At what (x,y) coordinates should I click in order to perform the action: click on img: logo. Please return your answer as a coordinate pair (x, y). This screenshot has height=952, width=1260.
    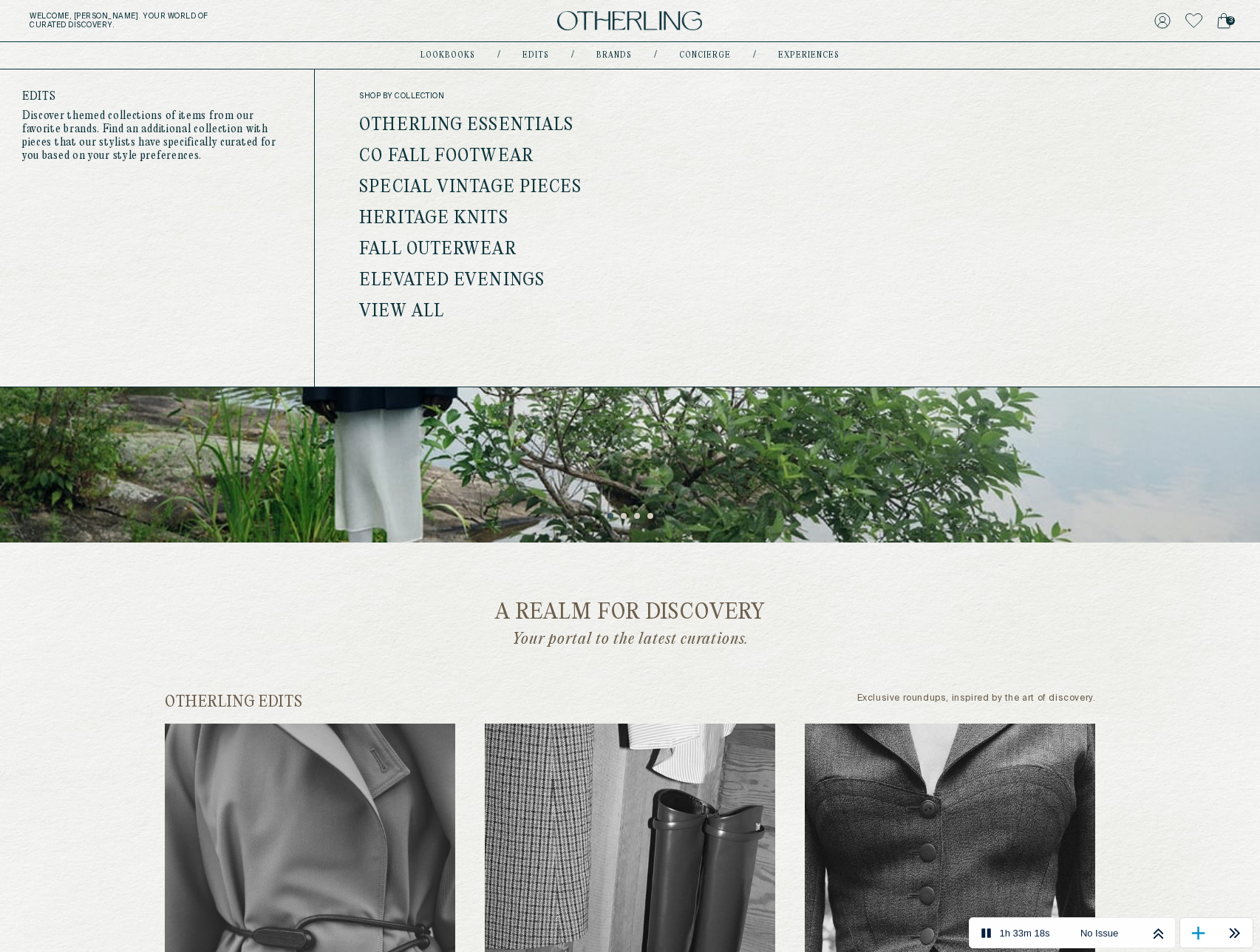
    Looking at the image, I should click on (630, 20).